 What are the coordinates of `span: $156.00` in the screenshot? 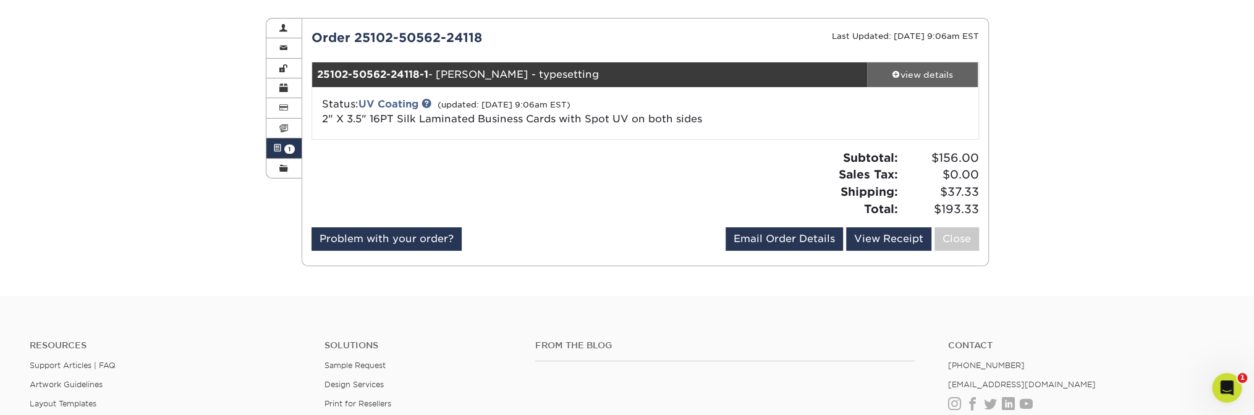 It's located at (940, 158).